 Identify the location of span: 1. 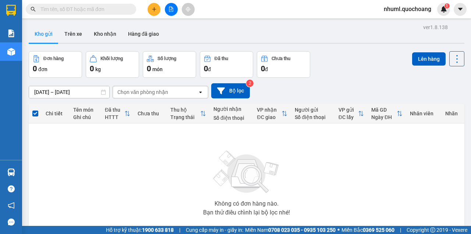
(447, 6).